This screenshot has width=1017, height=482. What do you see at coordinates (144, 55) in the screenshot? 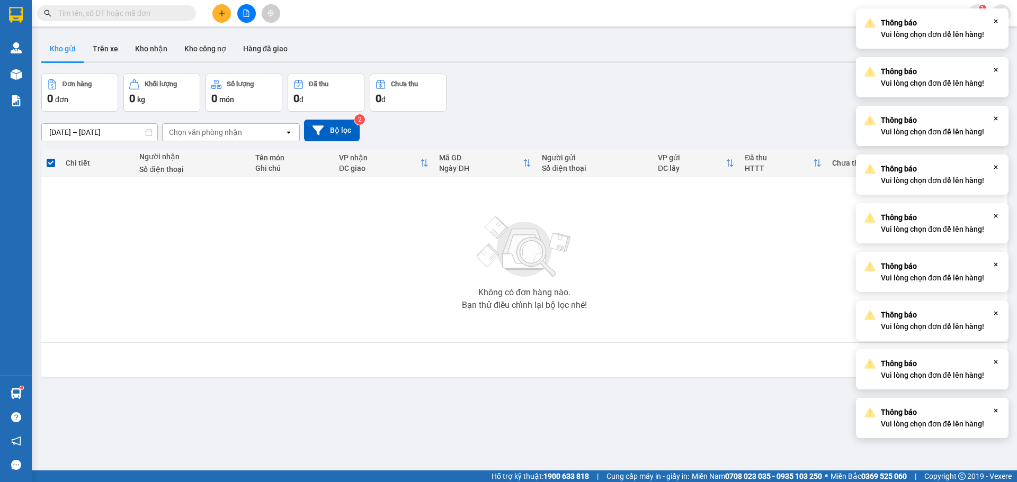
I see `div: 0944817502` at bounding box center [144, 55].